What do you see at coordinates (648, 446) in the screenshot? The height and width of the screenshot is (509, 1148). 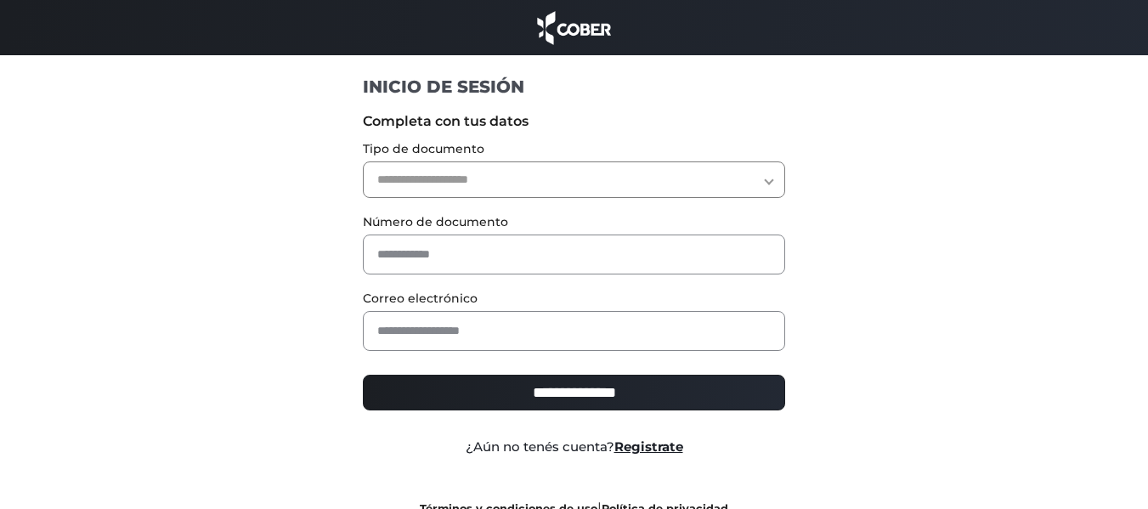 I see `a: Registrate` at bounding box center [648, 446].